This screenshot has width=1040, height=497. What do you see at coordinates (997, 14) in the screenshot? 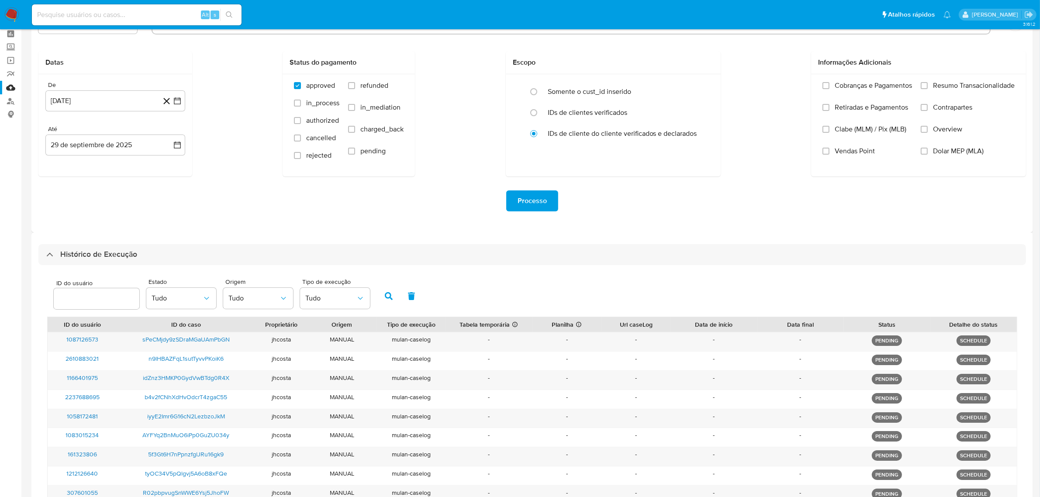
I see `p: jhonata.costa@mercadolivre.com` at bounding box center [997, 14].